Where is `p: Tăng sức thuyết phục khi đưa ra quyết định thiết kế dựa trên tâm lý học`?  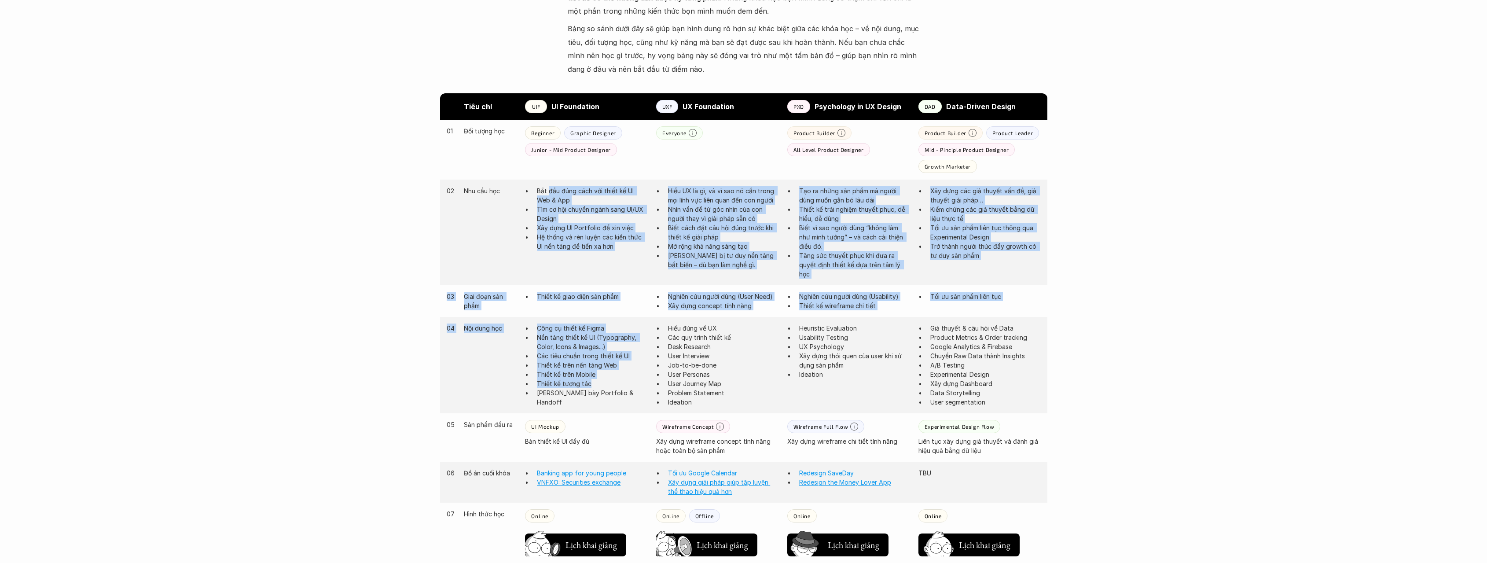
p: Tăng sức thuyết phục khi đưa ra quyết định thiết kế dựa trên tâm lý học is located at coordinates (854, 265).